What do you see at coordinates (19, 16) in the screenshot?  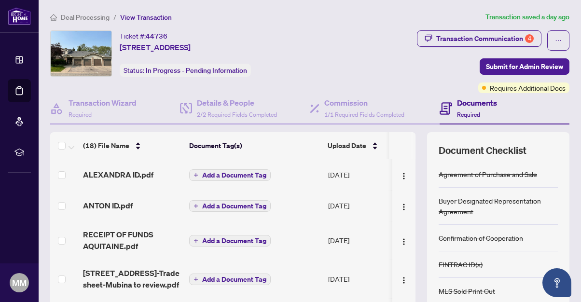 I see `img: logo` at bounding box center [19, 16].